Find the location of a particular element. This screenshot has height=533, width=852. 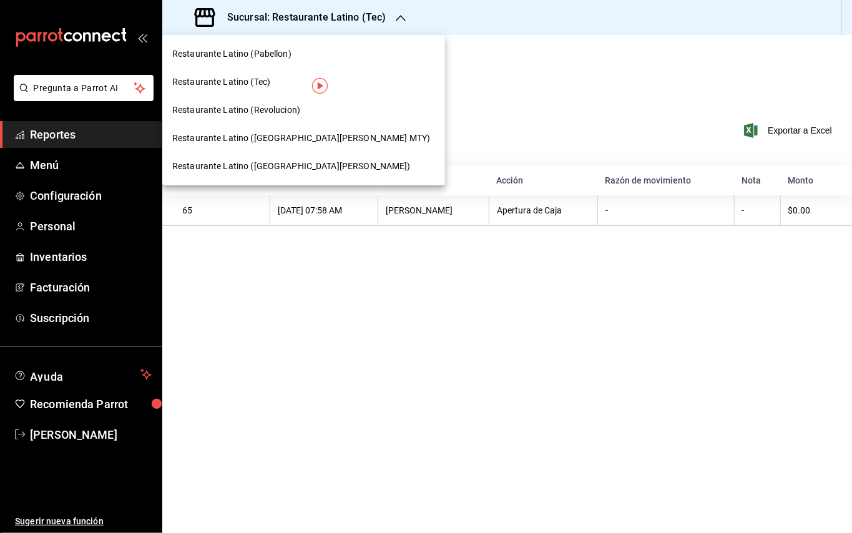

div: Restaurante Latino (Revolucion) is located at coordinates (304, 110).